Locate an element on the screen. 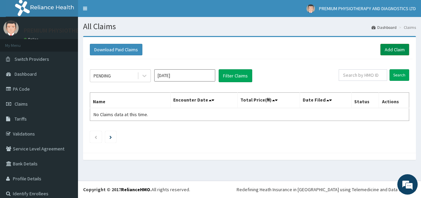 The width and height of the screenshot is (421, 198). a: Add Claim is located at coordinates (395, 50).